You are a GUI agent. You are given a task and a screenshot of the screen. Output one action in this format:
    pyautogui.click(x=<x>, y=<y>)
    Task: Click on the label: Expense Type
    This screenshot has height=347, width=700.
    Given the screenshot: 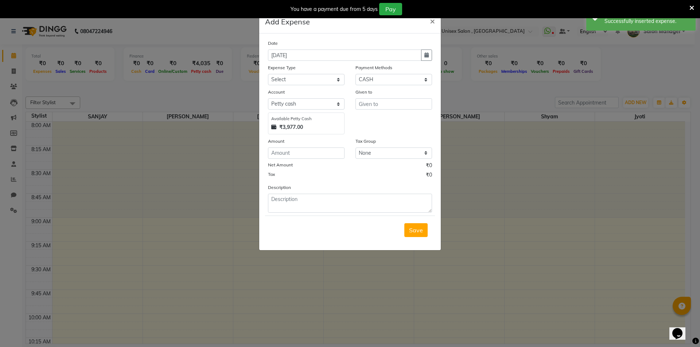 What is the action you would take?
    pyautogui.click(x=282, y=68)
    